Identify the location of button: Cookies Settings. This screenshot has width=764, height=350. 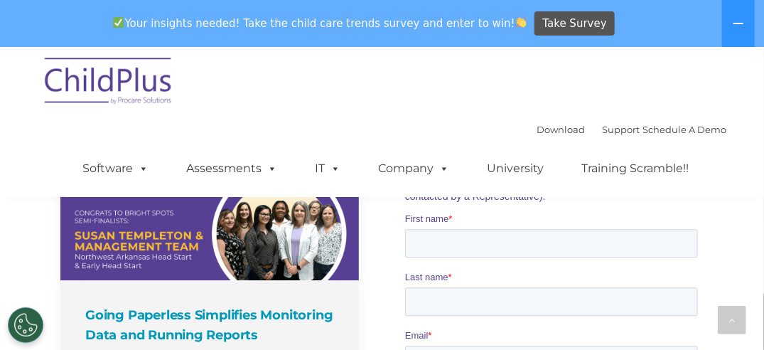
(26, 325).